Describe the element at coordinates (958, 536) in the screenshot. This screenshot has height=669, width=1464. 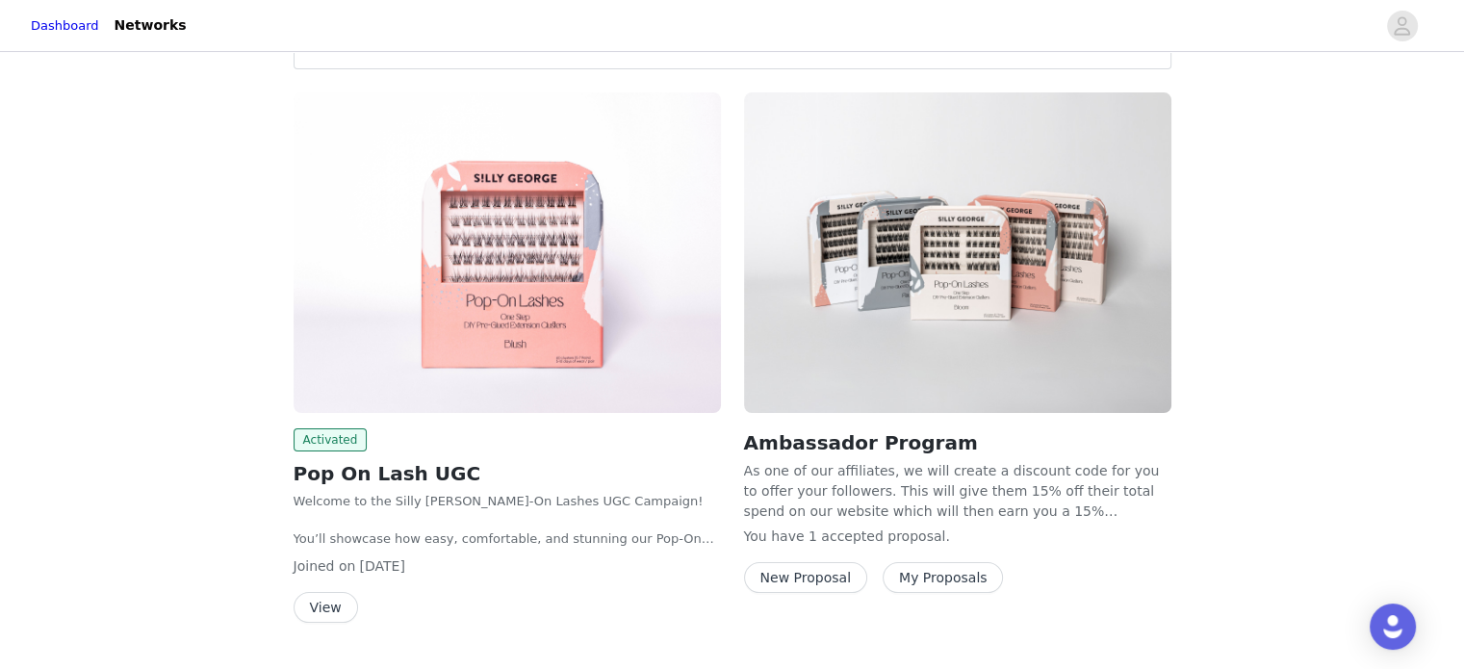
I see `p: You have 1 accepted proposal .` at that location.